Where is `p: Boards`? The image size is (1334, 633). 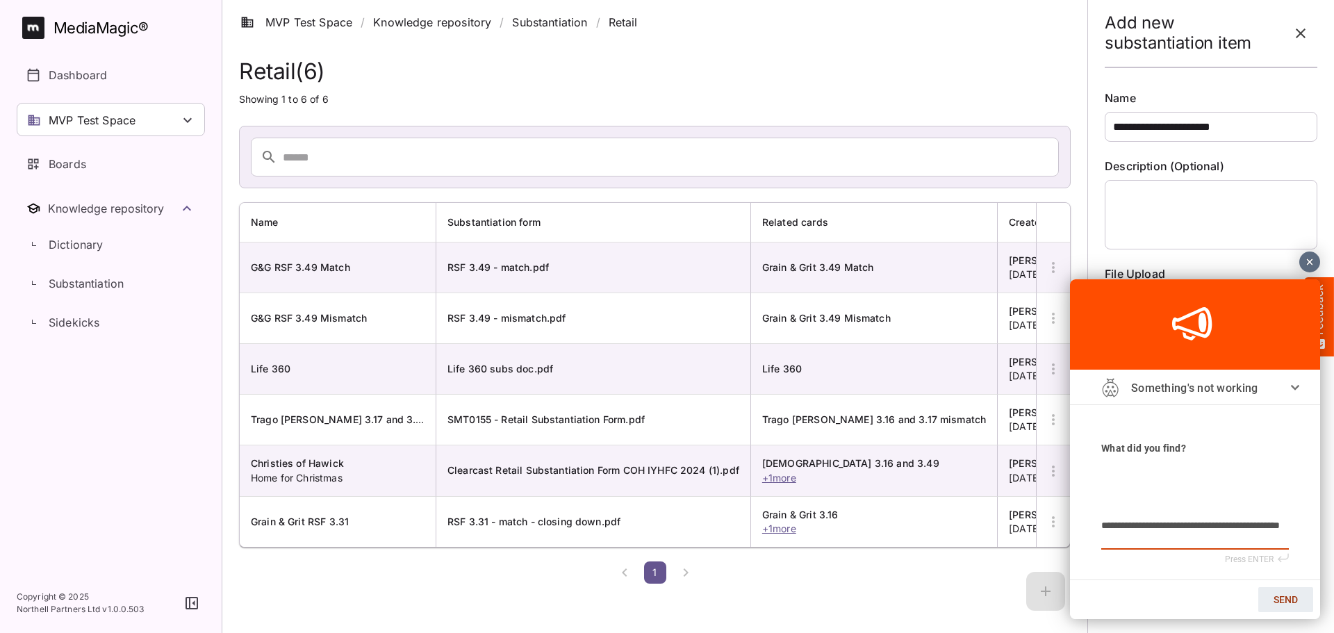
p: Boards is located at coordinates (67, 164).